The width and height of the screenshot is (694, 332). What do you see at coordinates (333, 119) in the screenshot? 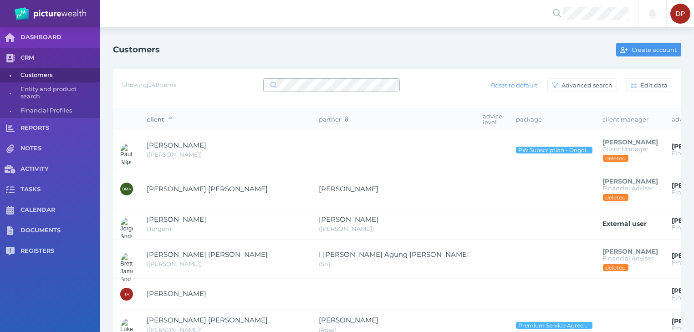
I see `span: partner` at bounding box center [333, 119].